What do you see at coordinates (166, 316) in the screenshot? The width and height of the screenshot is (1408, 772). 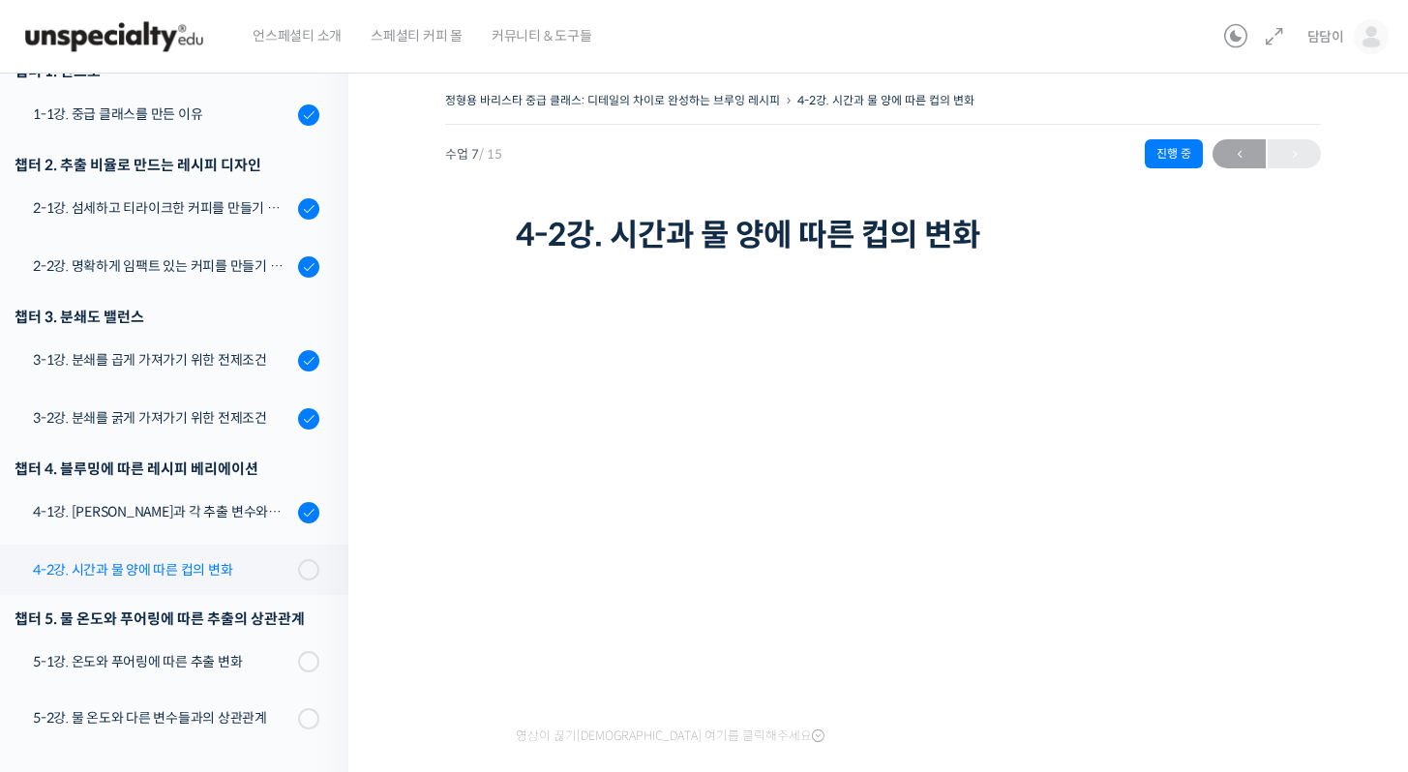 I see `div: 챕터 3. 분쇄도 밸런스` at bounding box center [166, 316].